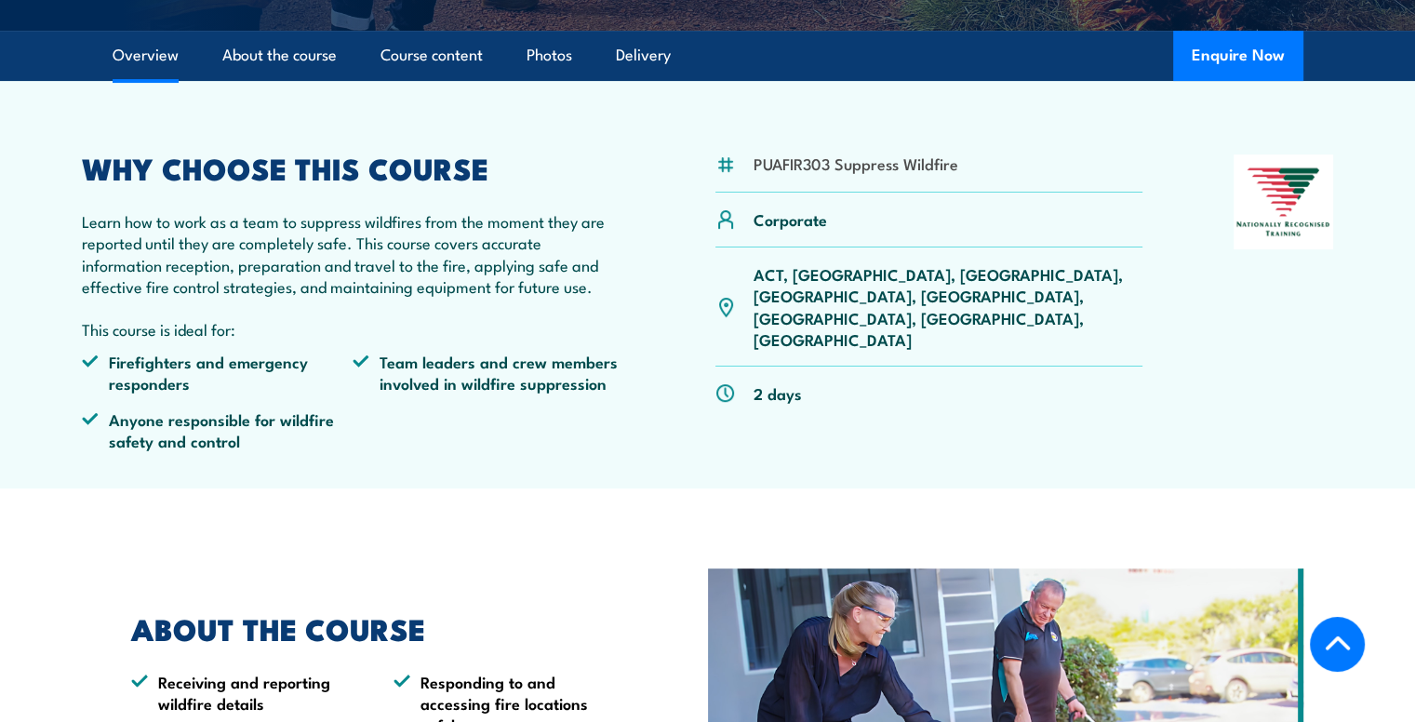 This screenshot has width=1415, height=722. What do you see at coordinates (643, 55) in the screenshot?
I see `a: Delivery` at bounding box center [643, 55].